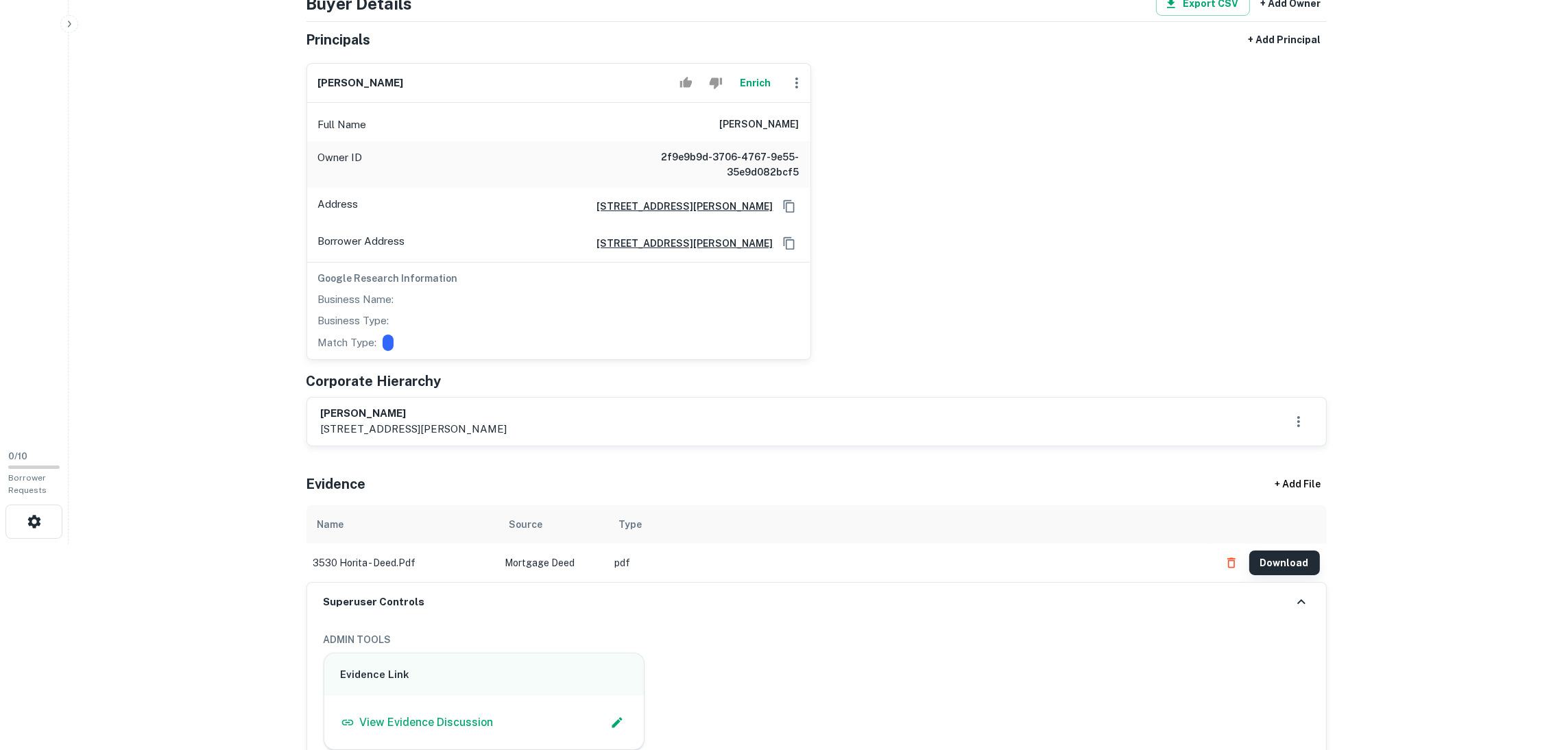 The height and width of the screenshot is (750, 1564). Describe the element at coordinates (1285, 40) in the screenshot. I see `button: + Add Principal` at that location.